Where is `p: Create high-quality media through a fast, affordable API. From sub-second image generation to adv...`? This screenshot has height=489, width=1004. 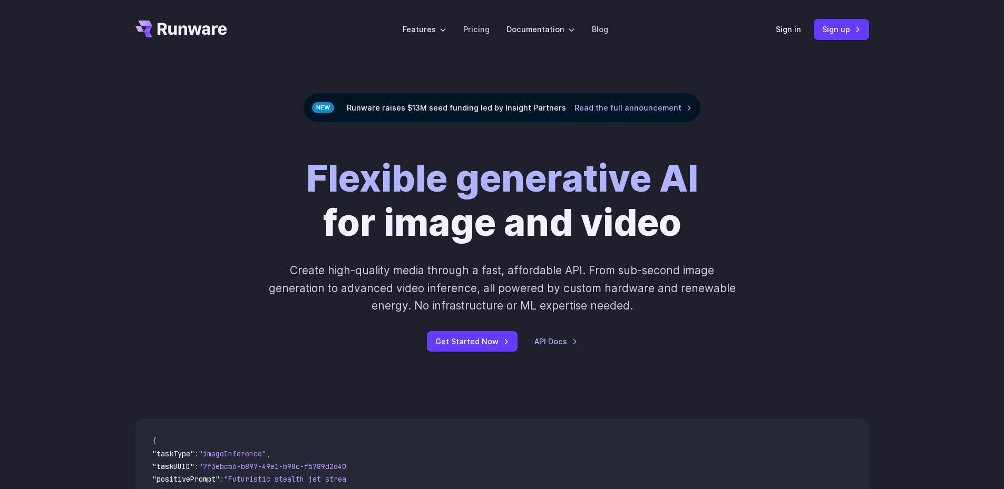 p: Create high-quality media through a fast, affordable API. From sub-second image generation to adv... is located at coordinates (502, 288).